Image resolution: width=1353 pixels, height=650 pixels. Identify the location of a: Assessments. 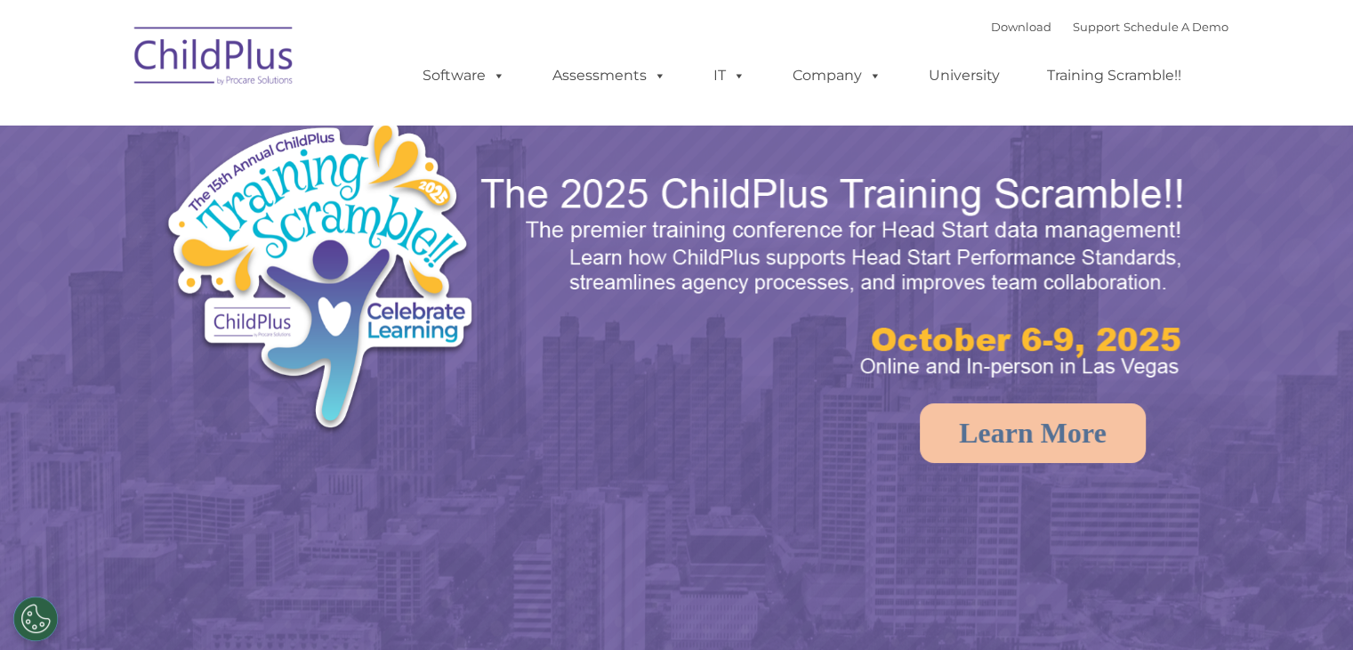
(610, 76).